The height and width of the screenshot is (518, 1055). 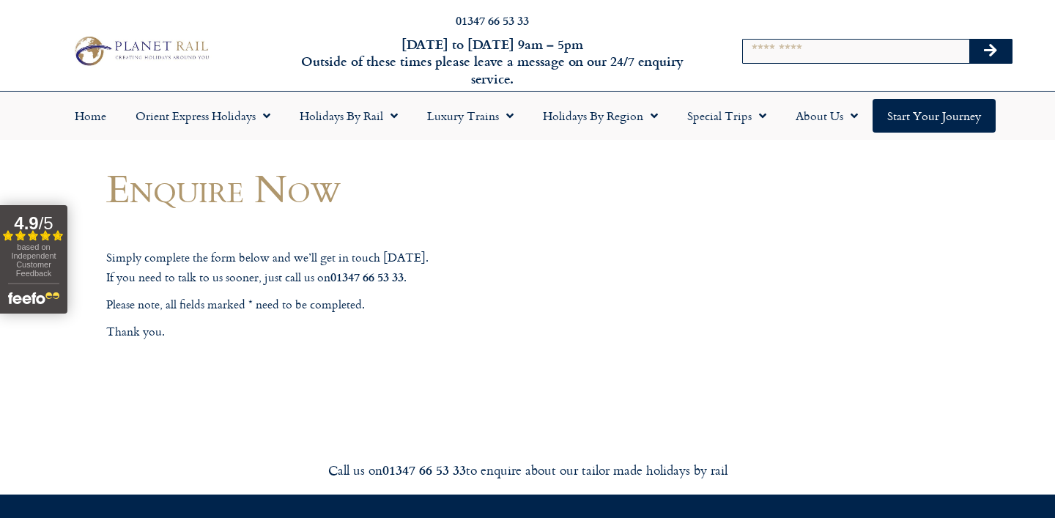 What do you see at coordinates (141, 51) in the screenshot?
I see `img: Planet Rail Train Holidays Logo` at bounding box center [141, 51].